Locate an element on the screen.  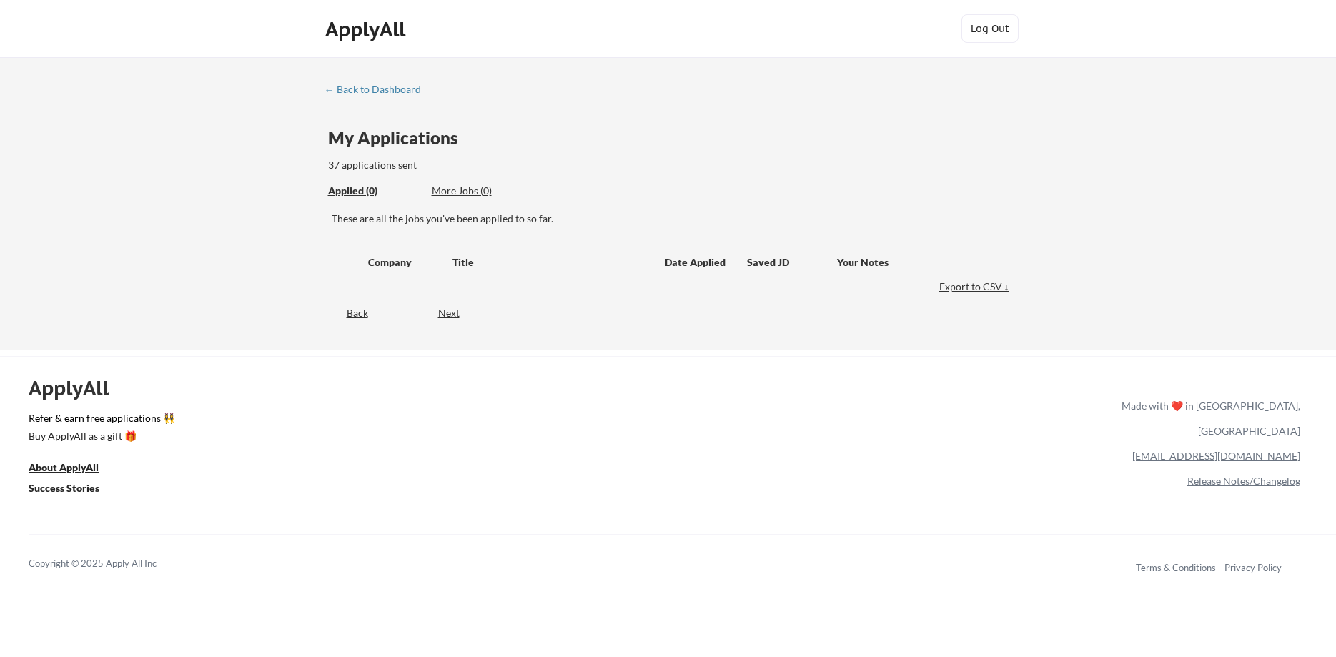
a: Release Notes/Changelog is located at coordinates (1244, 481).